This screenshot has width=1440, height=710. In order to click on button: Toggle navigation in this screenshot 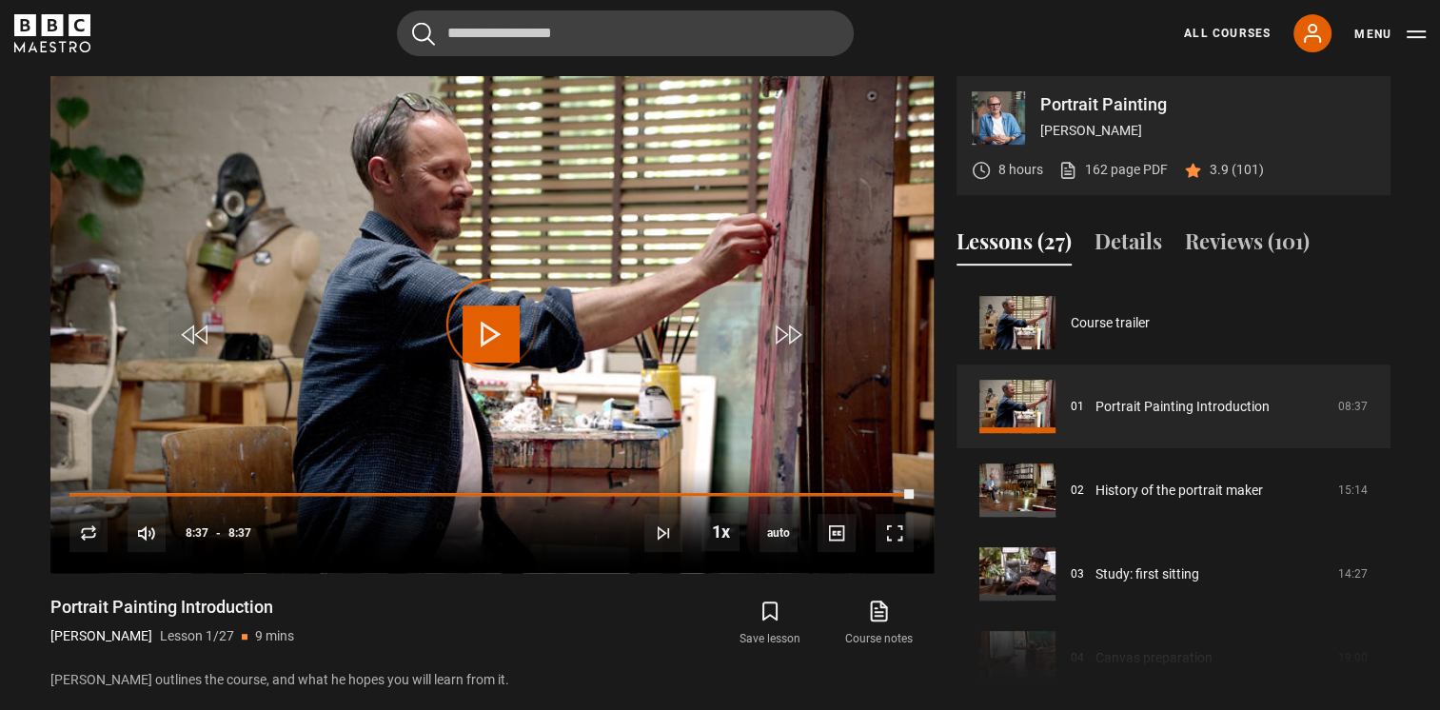, I will do `click(1390, 34)`.